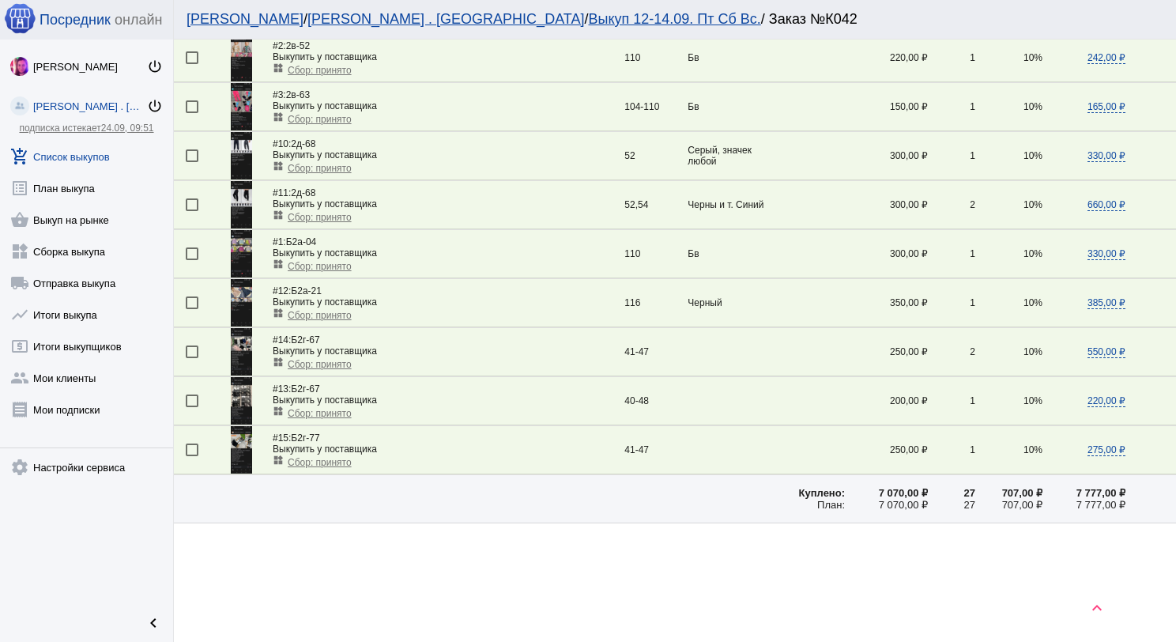  I want to click on div: 40-48, so click(656, 401).